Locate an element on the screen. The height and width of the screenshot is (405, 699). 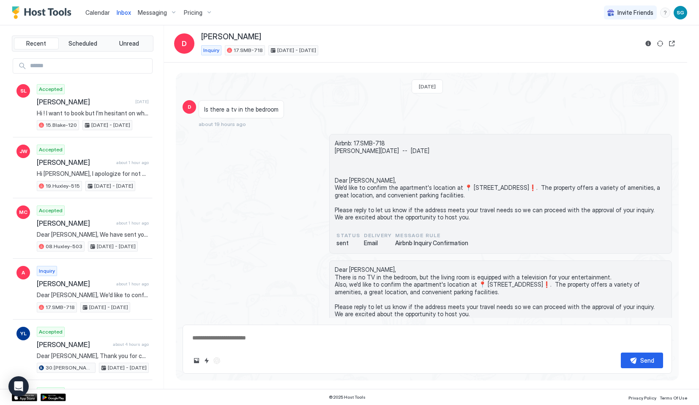
button: Reservation information is located at coordinates (649, 44).